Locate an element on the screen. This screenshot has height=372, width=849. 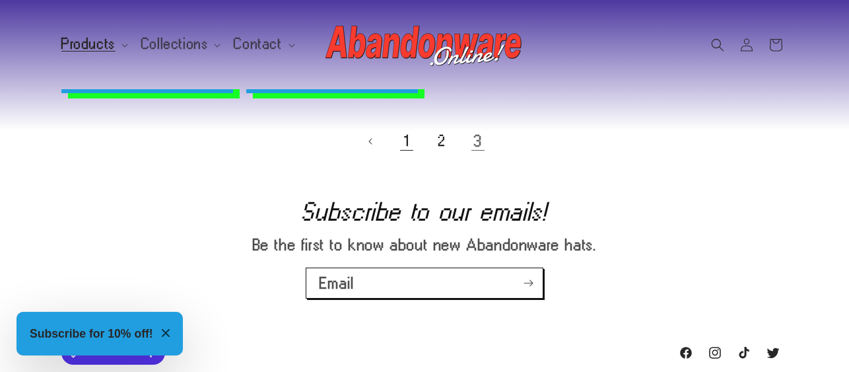
span: Collections is located at coordinates (175, 44).